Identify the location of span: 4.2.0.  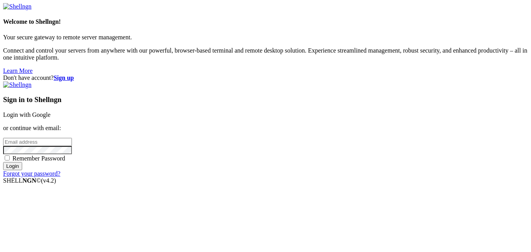
(49, 180).